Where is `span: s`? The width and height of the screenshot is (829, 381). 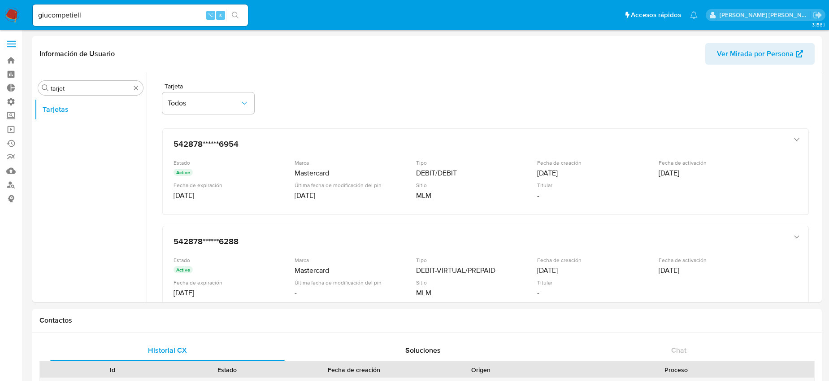 span: s is located at coordinates (221, 15).